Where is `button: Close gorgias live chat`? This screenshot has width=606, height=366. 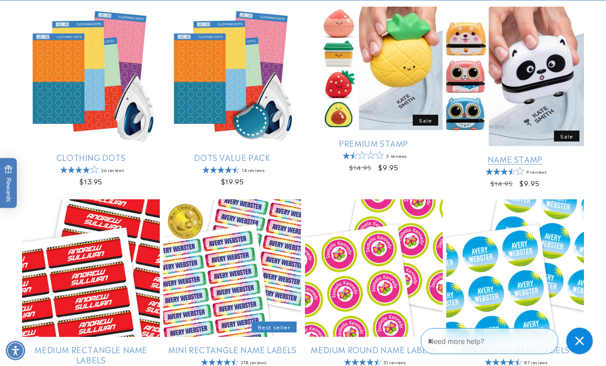
button: Close gorgias live chat is located at coordinates (159, 16).